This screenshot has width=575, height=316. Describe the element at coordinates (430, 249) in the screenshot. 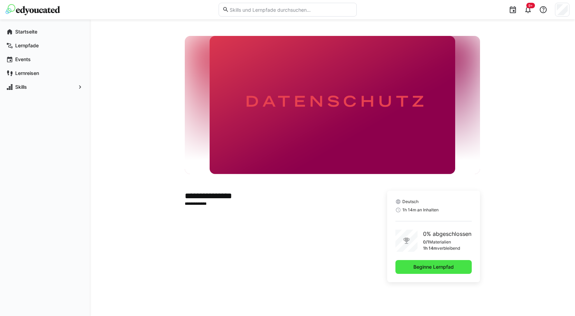

I see `p: 1h 14m` at that location.